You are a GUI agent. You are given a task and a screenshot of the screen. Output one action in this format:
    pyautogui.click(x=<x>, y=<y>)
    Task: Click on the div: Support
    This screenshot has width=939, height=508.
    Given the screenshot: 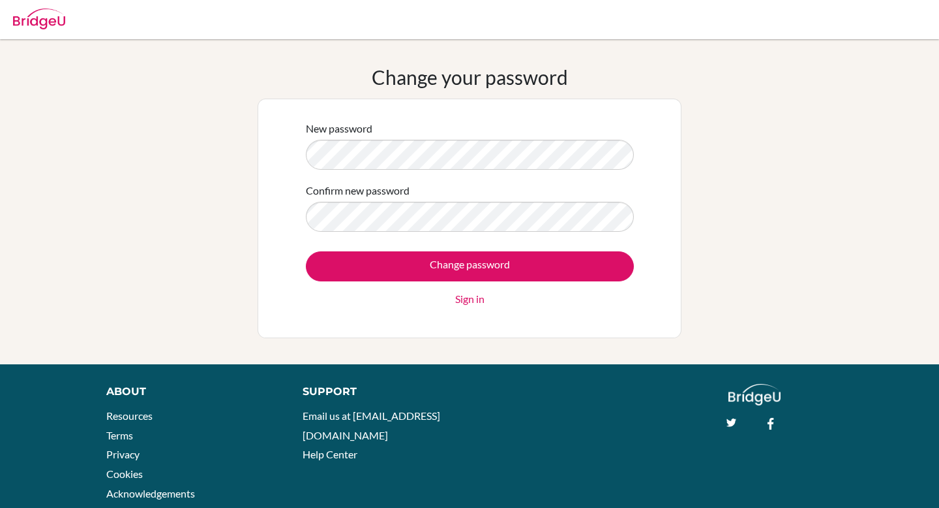 What is the action you would take?
    pyautogui.click(x=380, y=391)
    